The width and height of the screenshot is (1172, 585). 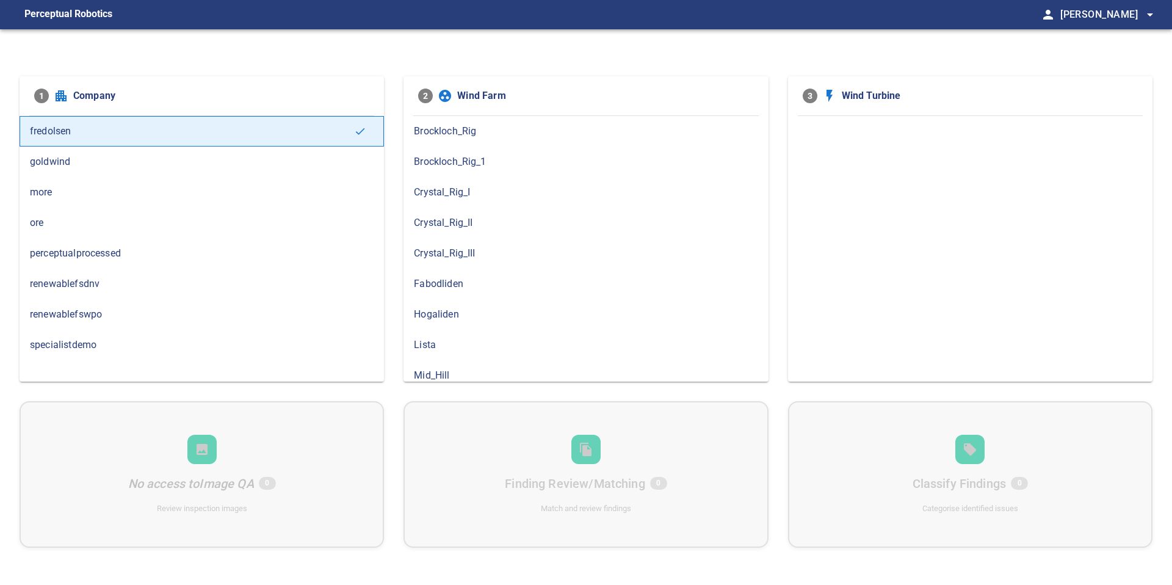 I want to click on div: Crystal_Rig_I, so click(x=586, y=192).